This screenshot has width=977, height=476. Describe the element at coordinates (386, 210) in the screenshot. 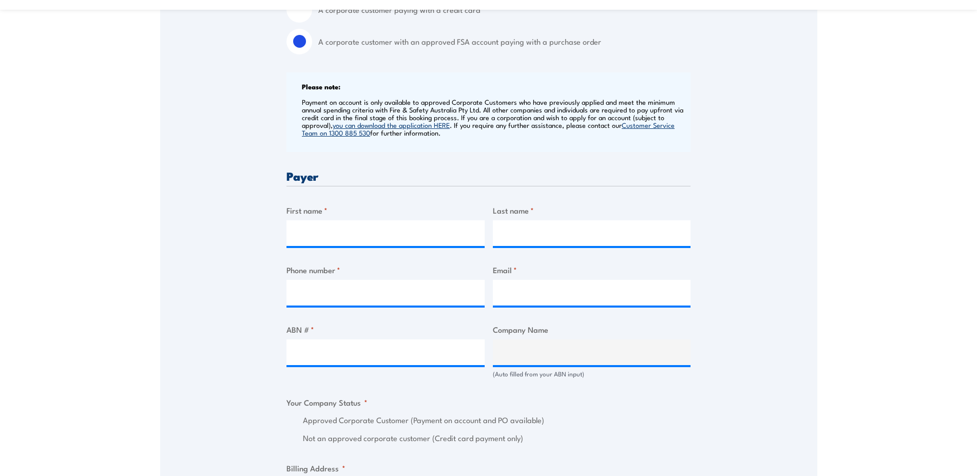

I see `label: First name` at that location.